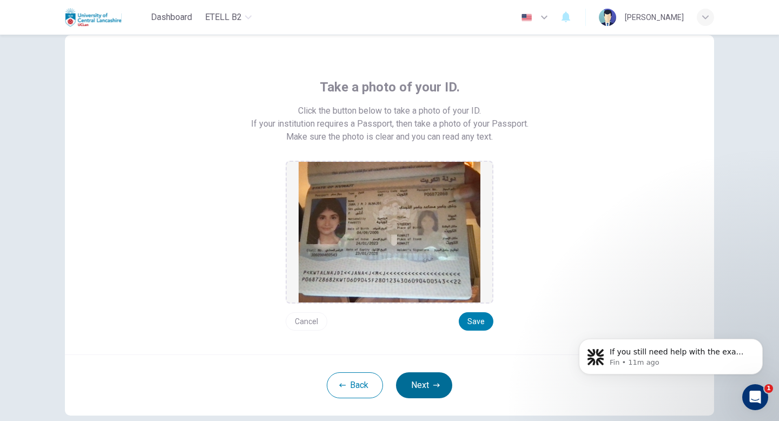 The image size is (779, 421). I want to click on button: eTELL B2, so click(228, 17).